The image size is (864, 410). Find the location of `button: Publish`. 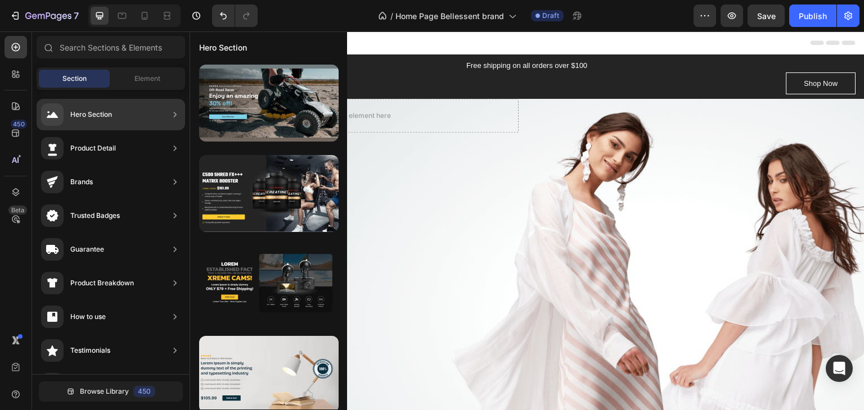

button: Publish is located at coordinates (812, 16).